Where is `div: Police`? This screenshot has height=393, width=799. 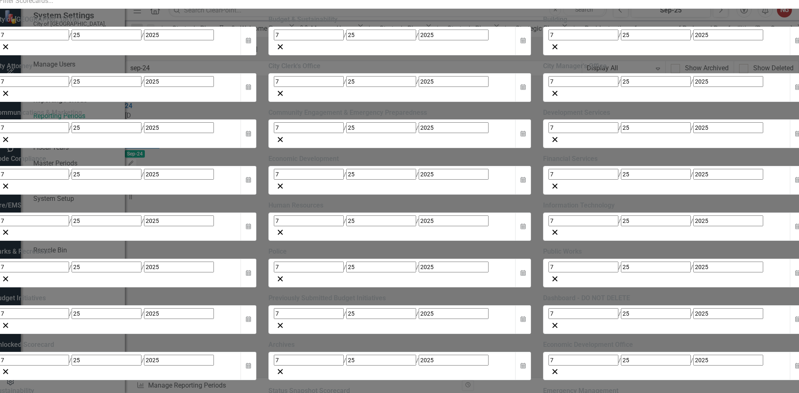
div: Police is located at coordinates (399, 252).